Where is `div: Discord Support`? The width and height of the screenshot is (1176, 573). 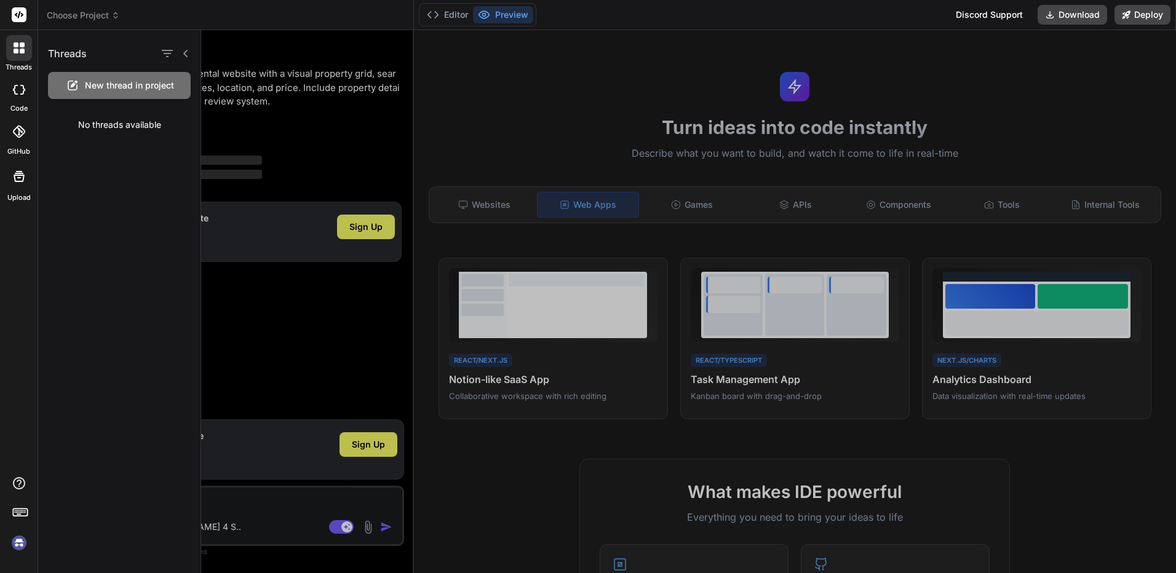 div: Discord Support is located at coordinates (989, 15).